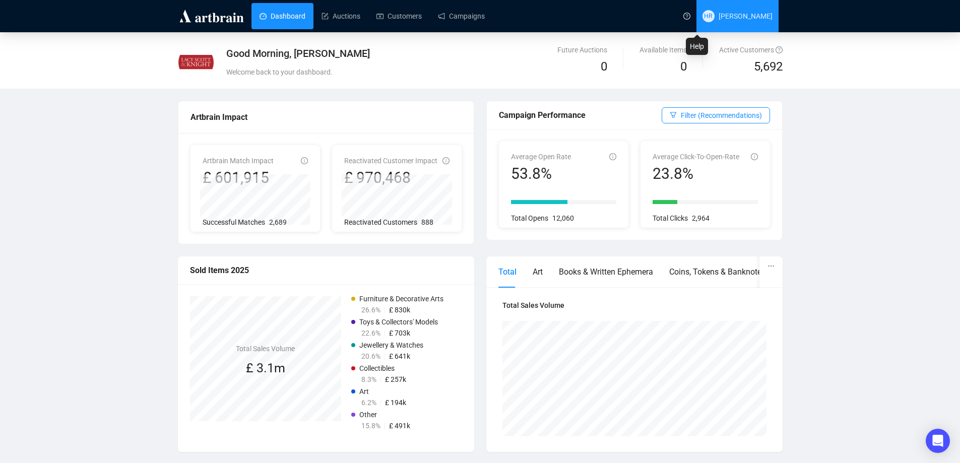  I want to click on span: Jewellery & Watches, so click(391, 345).